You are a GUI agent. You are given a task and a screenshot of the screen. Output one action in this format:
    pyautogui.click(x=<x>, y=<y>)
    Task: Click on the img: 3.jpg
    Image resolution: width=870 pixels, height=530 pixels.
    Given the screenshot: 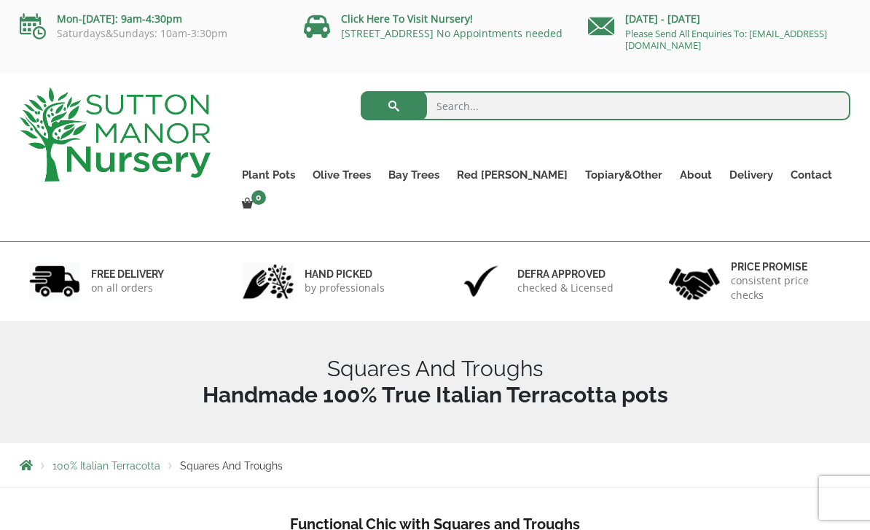 What is the action you would take?
    pyautogui.click(x=481, y=281)
    